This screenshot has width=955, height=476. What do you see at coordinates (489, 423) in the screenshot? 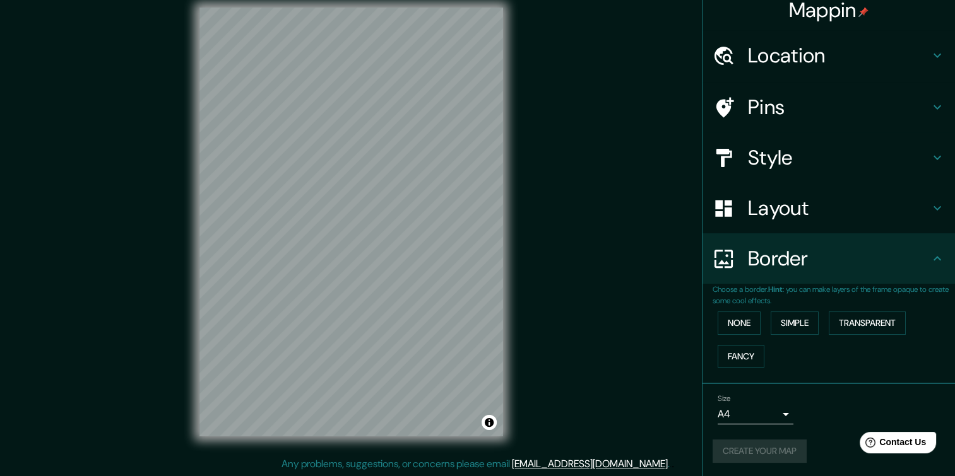
I see `button: Toggle attribution` at bounding box center [489, 423].